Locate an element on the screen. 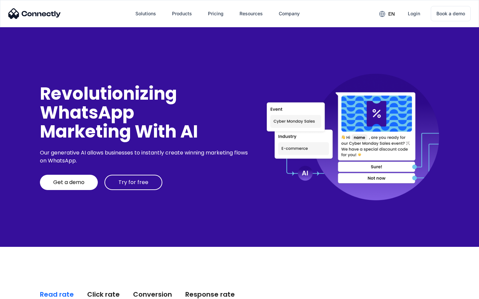 This screenshot has height=299, width=479. img: Connectly Logo is located at coordinates (35, 14).